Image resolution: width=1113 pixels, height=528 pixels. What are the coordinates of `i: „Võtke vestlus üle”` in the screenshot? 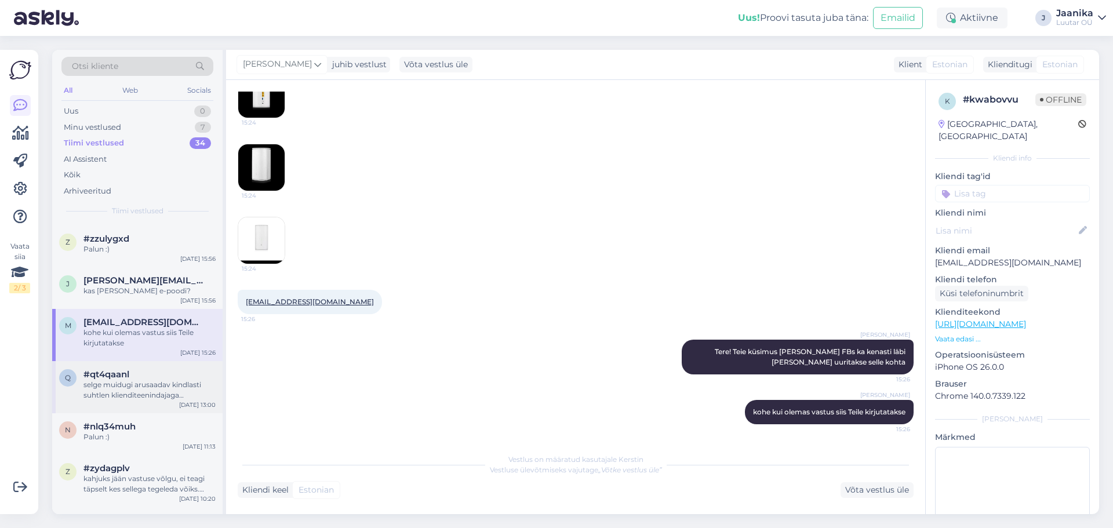 It's located at (630, 470).